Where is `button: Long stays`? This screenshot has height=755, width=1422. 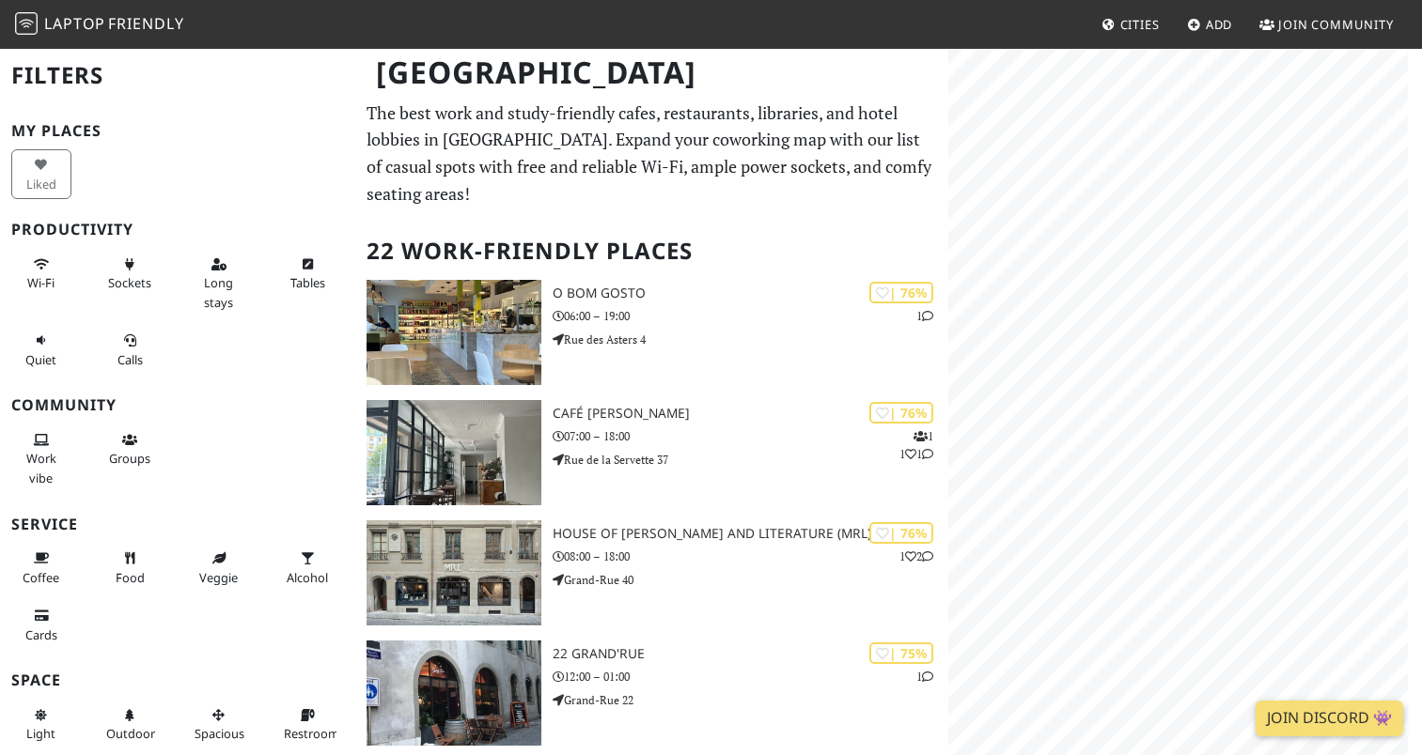
button: Long stays is located at coordinates (219, 283).